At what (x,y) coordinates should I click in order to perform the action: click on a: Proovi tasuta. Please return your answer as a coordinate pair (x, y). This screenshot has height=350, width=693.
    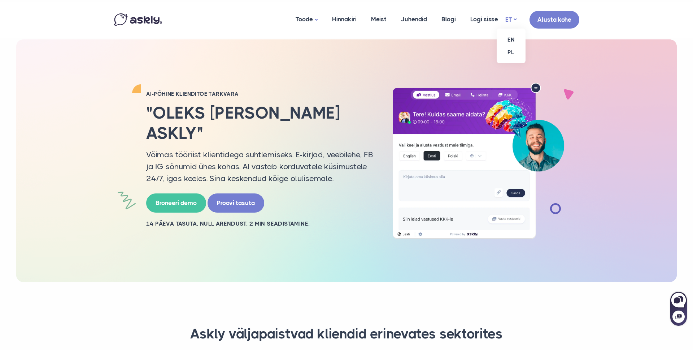
    Looking at the image, I should click on (236, 203).